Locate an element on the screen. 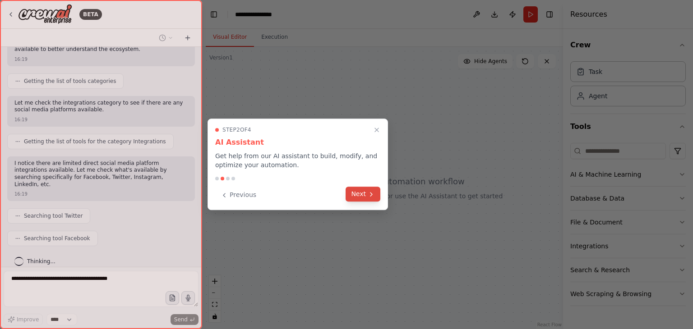 The height and width of the screenshot is (329, 693). button: Close walkthrough is located at coordinates (377, 130).